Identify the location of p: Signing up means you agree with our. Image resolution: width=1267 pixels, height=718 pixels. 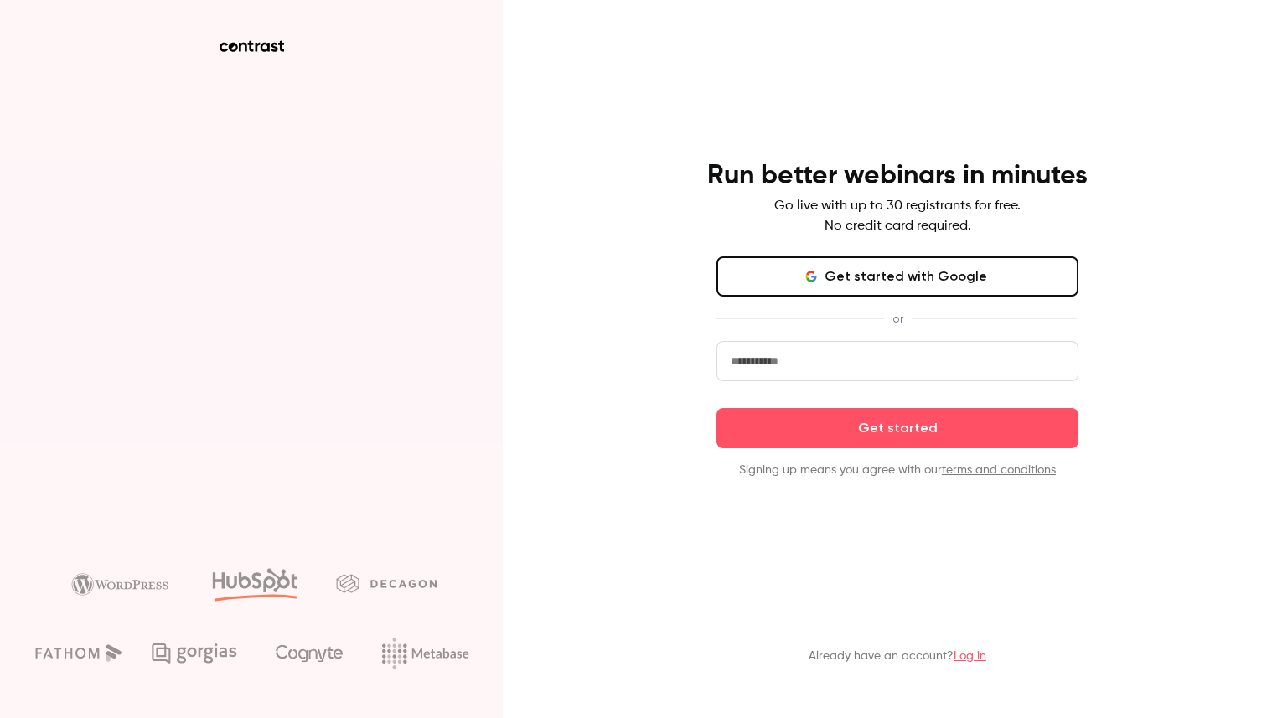
(897, 470).